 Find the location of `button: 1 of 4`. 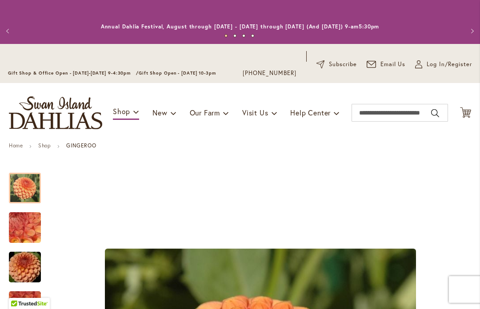

button: 1 of 4 is located at coordinates (226, 36).